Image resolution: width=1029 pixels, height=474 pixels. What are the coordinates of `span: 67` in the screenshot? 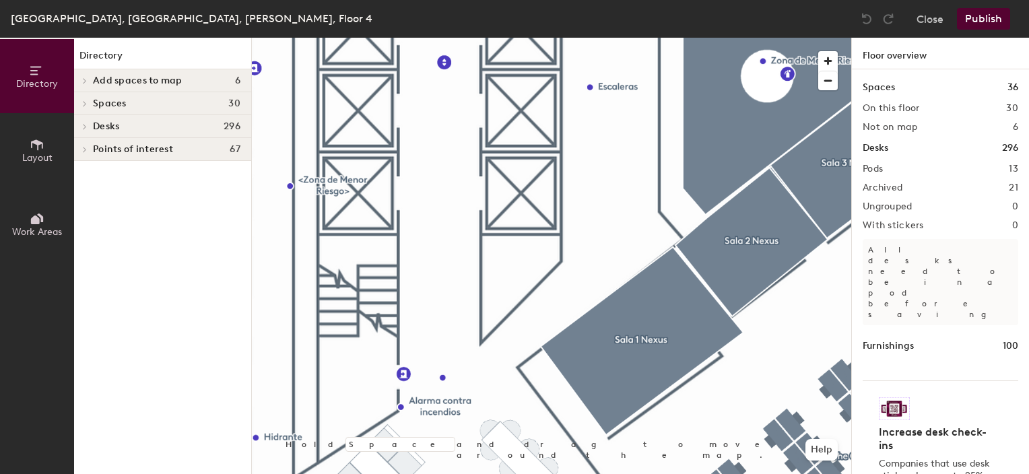 It's located at (235, 149).